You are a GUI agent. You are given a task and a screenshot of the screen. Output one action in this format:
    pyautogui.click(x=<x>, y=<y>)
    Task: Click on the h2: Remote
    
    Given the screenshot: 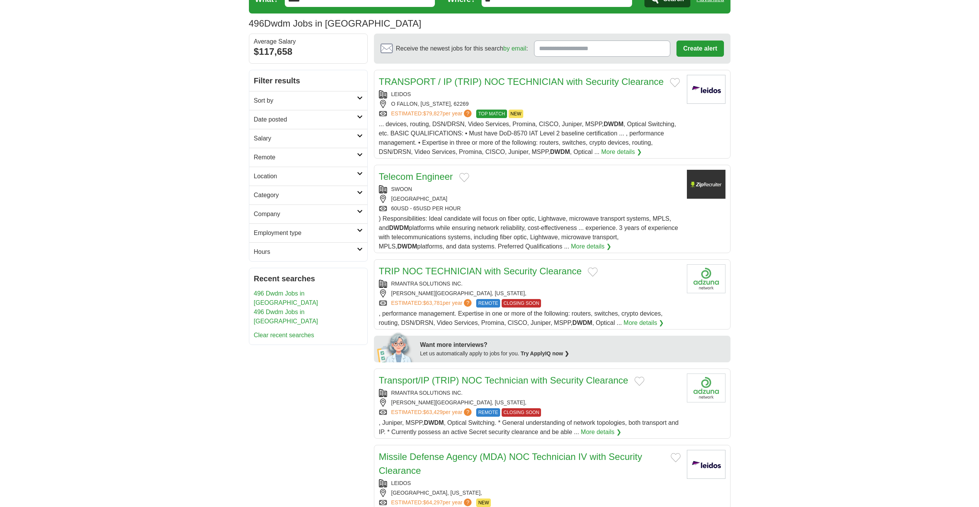 What is the action you would take?
    pyautogui.click(x=305, y=157)
    